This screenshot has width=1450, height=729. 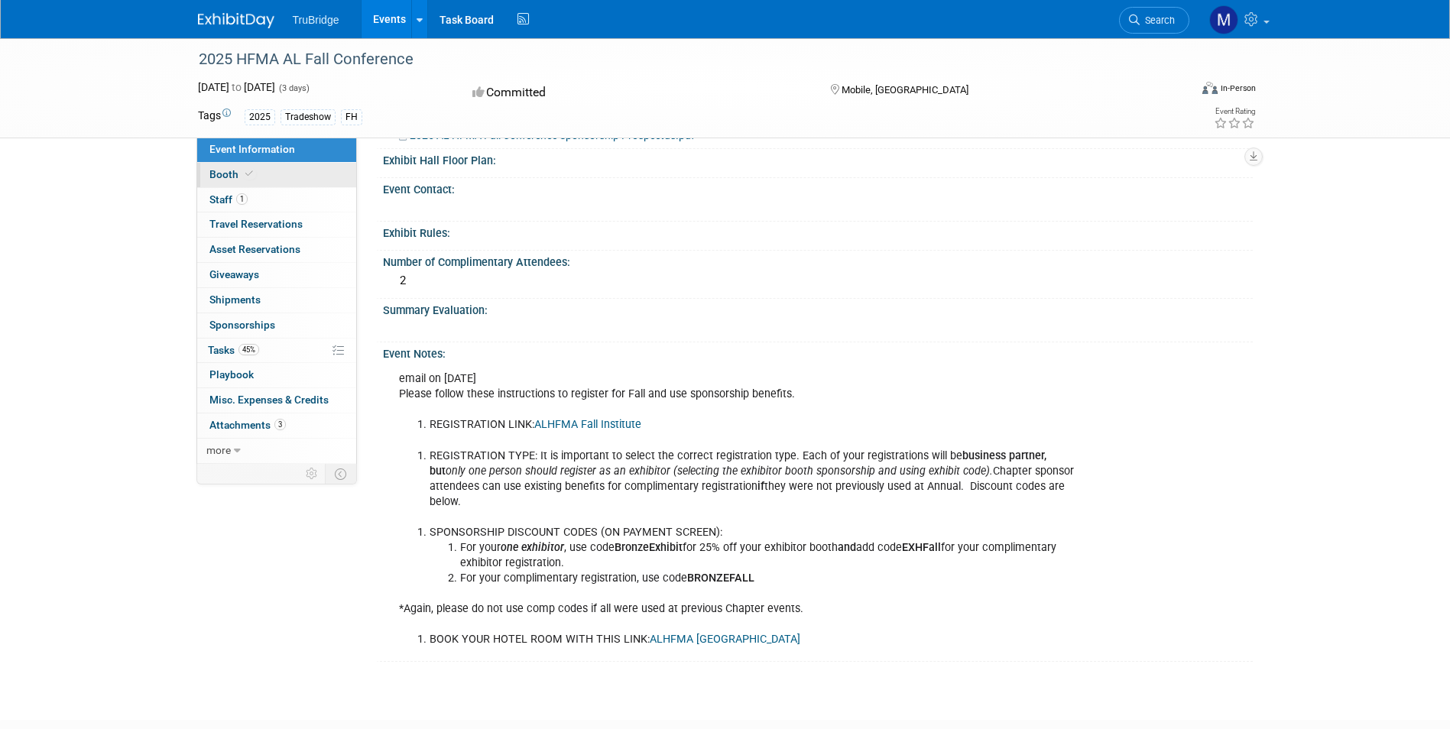 What do you see at coordinates (340, 474) in the screenshot?
I see `td: Toggle Event Tabs` at bounding box center [340, 474].